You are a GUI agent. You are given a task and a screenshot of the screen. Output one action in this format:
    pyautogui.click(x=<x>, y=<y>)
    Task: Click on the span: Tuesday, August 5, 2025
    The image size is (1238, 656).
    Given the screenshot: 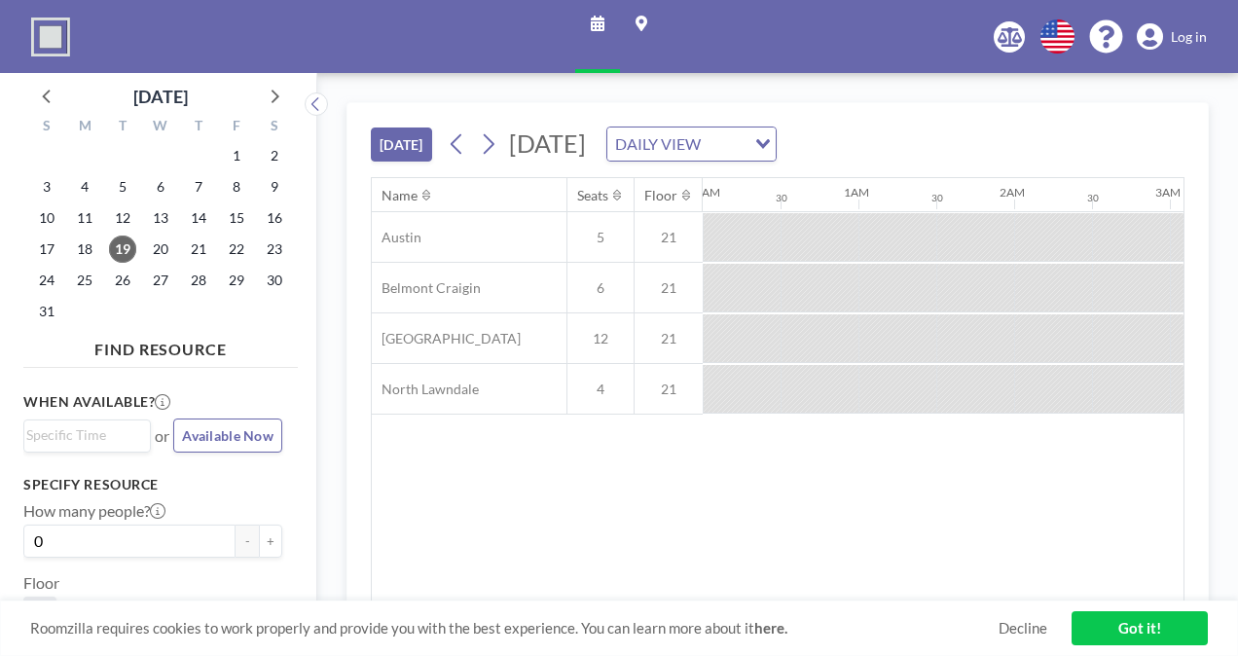 What is the action you would take?
    pyautogui.click(x=123, y=187)
    